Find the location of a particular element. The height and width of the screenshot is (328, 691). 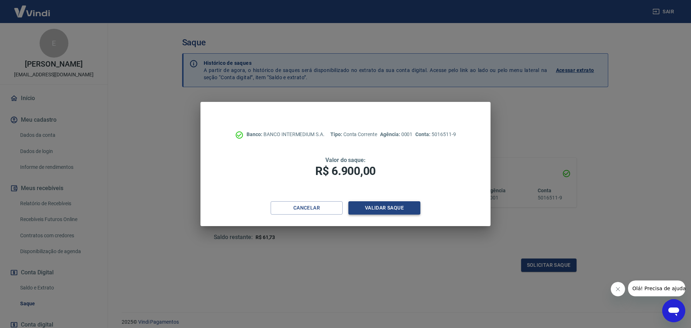

span: Valor do saque: is located at coordinates (346, 160).